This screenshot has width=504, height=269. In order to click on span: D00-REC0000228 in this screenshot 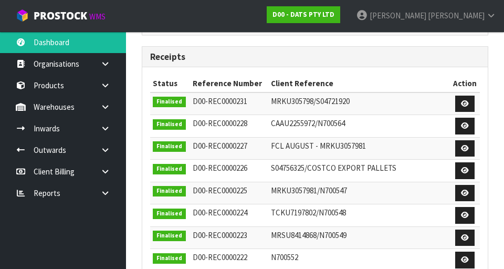, I will do `click(220, 123)`.